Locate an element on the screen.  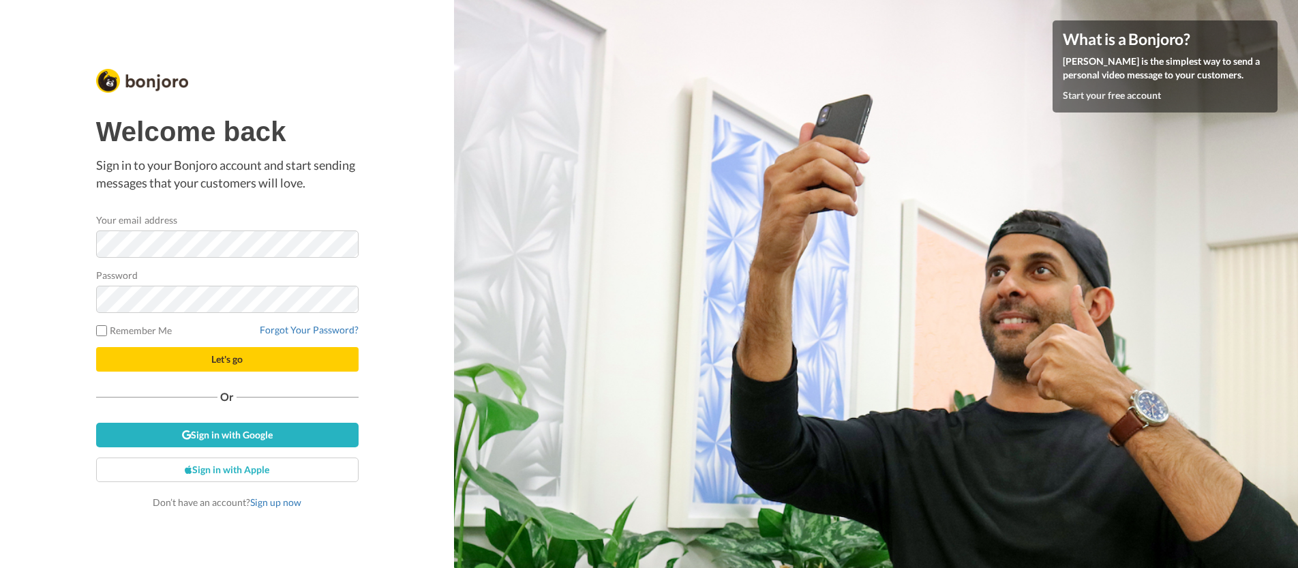
h1: Welcome back is located at coordinates (227, 132).